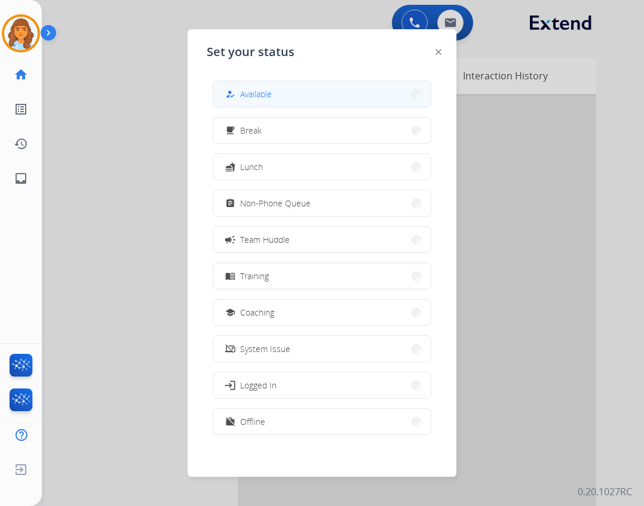 This screenshot has height=506, width=644. Describe the element at coordinates (230, 422) in the screenshot. I see `mat-icon: work_off` at that location.